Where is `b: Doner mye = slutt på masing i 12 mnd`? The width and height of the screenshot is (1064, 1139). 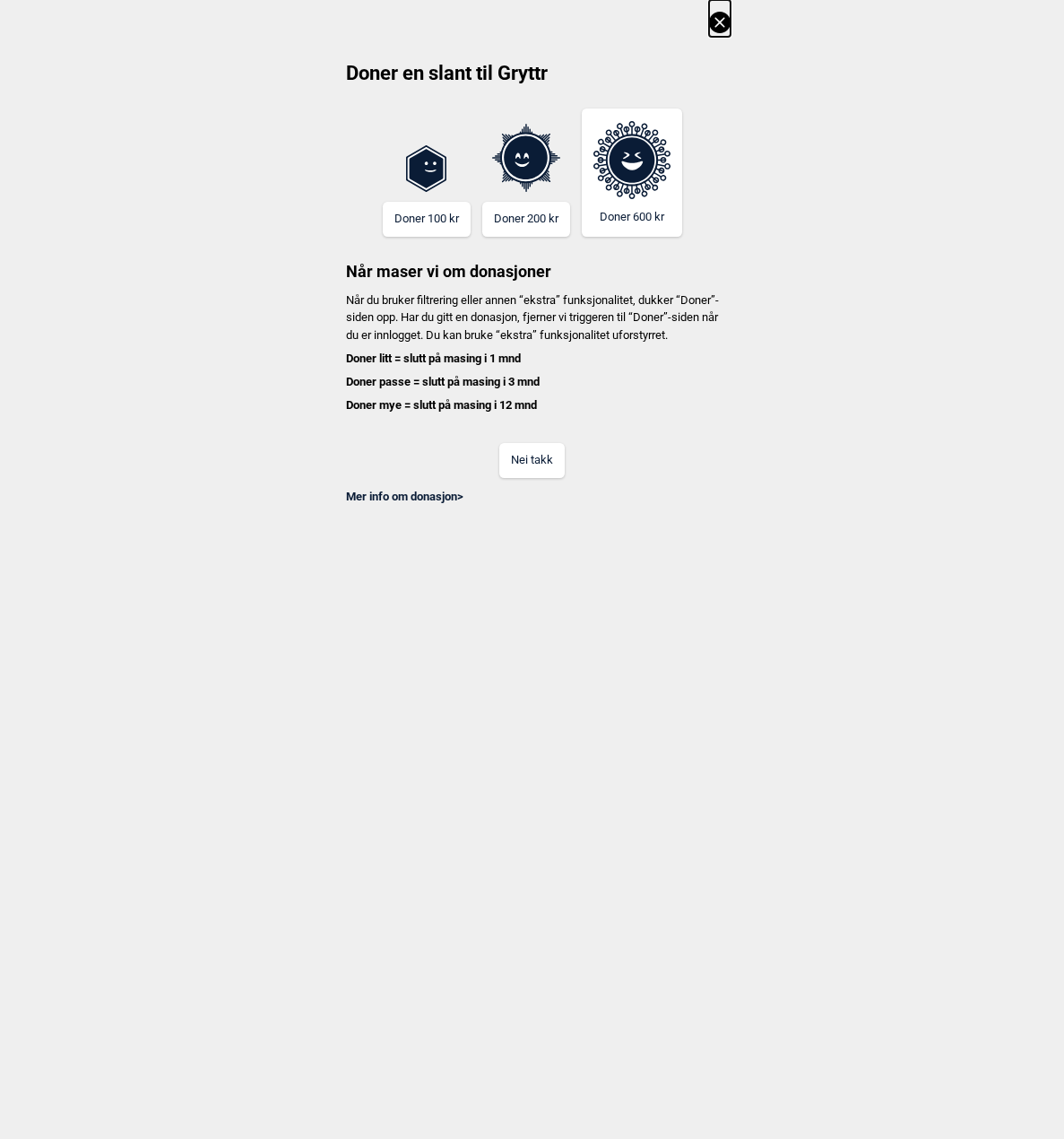 b: Doner mye = slutt på masing i 12 mnd is located at coordinates (441, 404).